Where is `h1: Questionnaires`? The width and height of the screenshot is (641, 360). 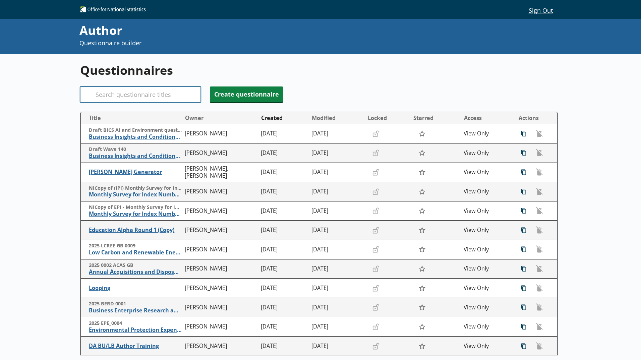
h1: Questionnaires is located at coordinates (319, 70).